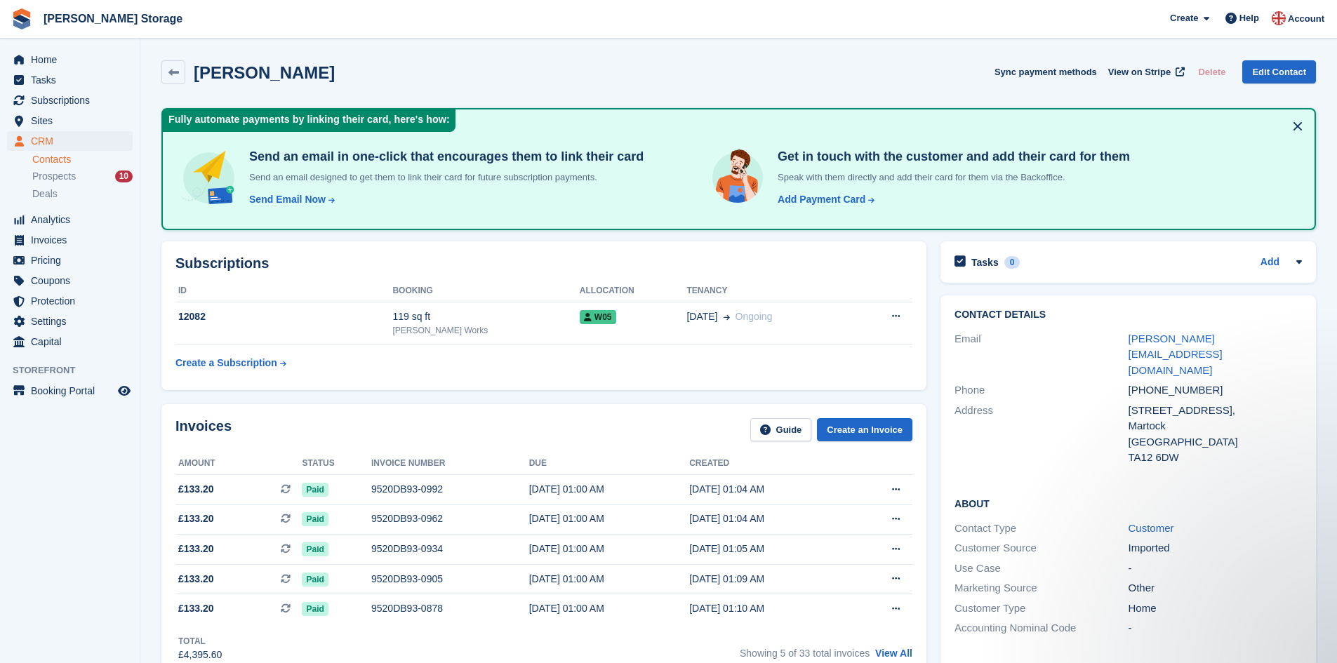 The image size is (1337, 663). What do you see at coordinates (985, 262) in the screenshot?
I see `h2: Tasks` at bounding box center [985, 262].